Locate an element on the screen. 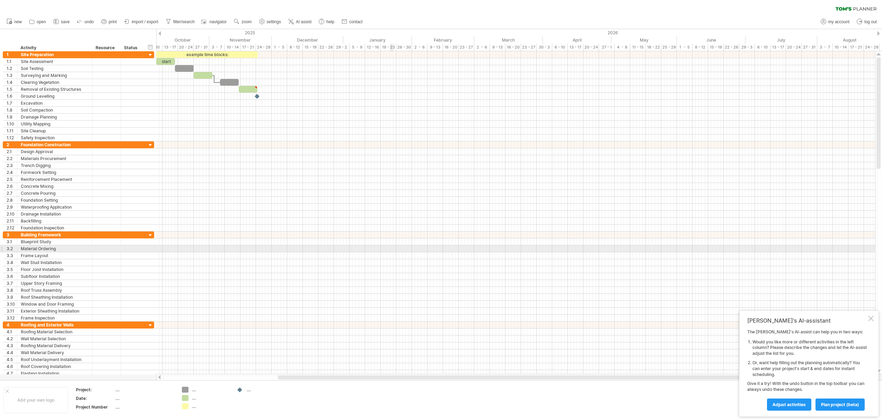  a: save is located at coordinates (62, 22).